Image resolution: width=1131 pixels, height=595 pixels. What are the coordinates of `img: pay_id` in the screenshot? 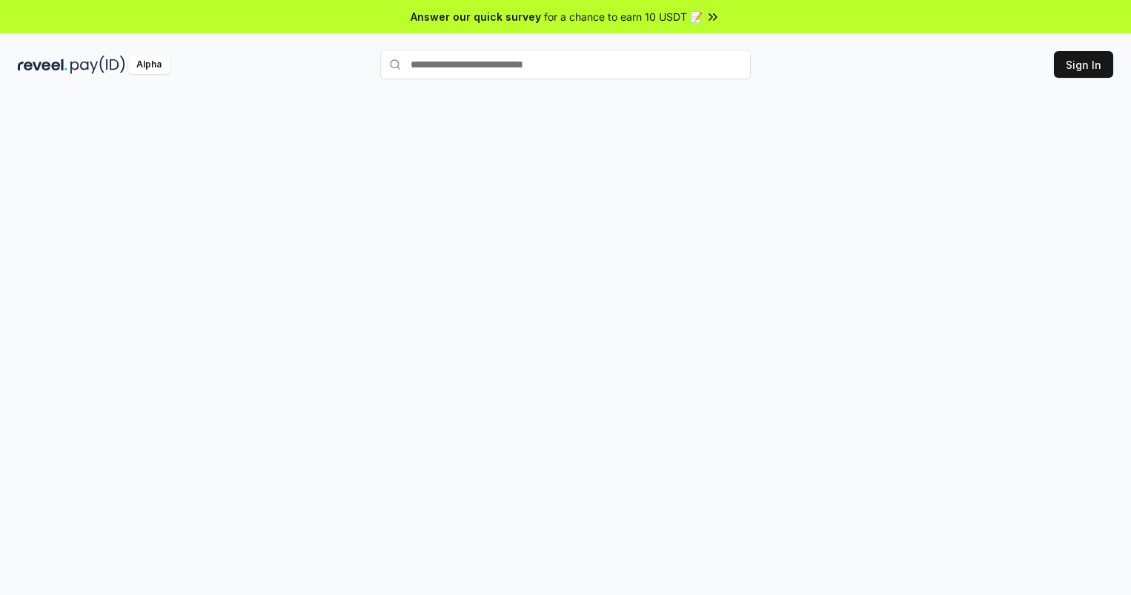 It's located at (98, 64).